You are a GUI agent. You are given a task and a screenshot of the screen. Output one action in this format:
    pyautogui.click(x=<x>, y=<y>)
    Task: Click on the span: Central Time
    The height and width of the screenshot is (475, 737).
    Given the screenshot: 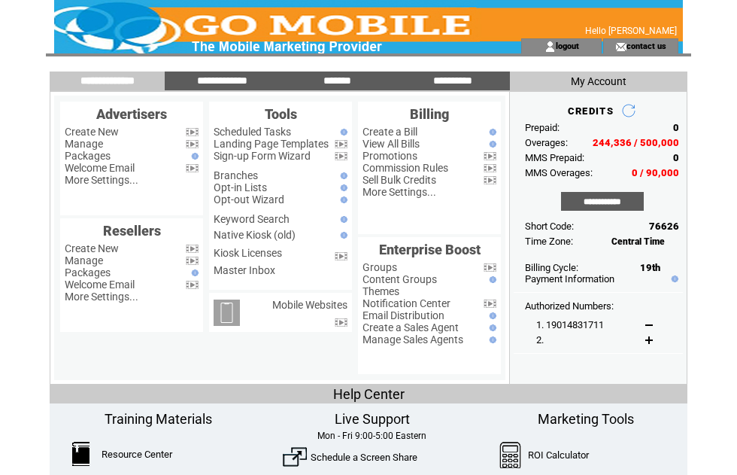 What is the action you would take?
    pyautogui.click(x=638, y=242)
    